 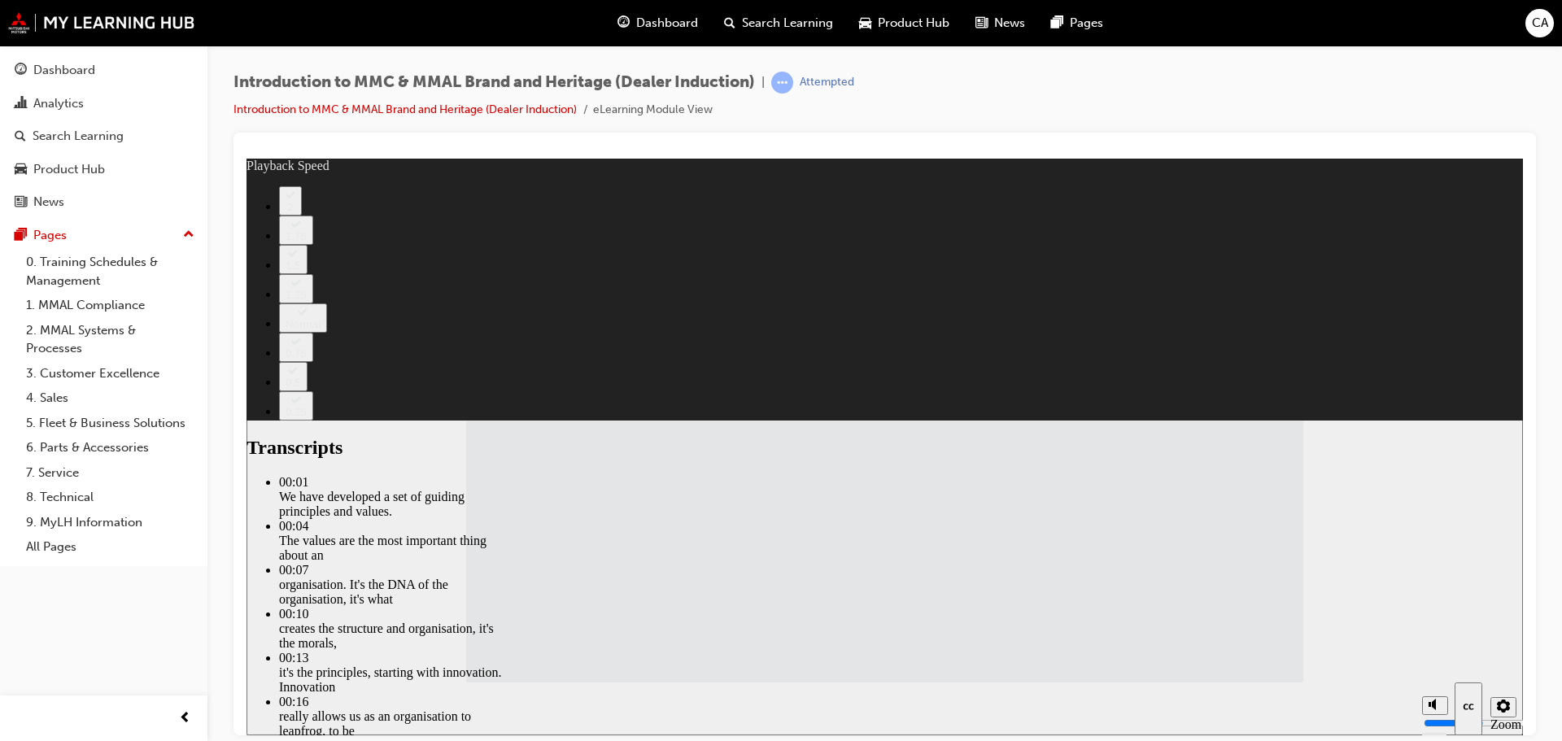 What do you see at coordinates (69, 169) in the screenshot?
I see `div: Product Hub` at bounding box center [69, 169].